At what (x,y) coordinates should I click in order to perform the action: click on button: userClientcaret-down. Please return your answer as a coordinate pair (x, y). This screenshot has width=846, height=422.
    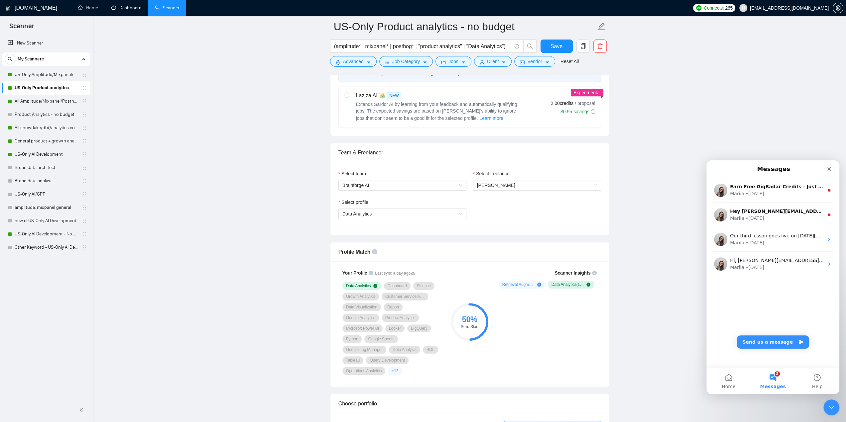
    Looking at the image, I should click on (493, 61).